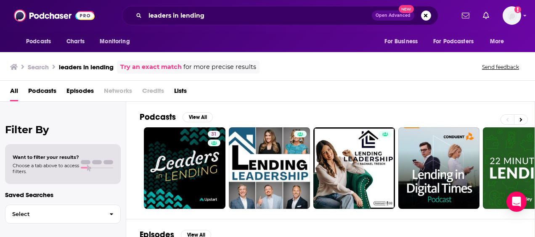 The height and width of the screenshot is (237, 535). Describe the element at coordinates (80, 92) in the screenshot. I see `a: Episodes` at that location.